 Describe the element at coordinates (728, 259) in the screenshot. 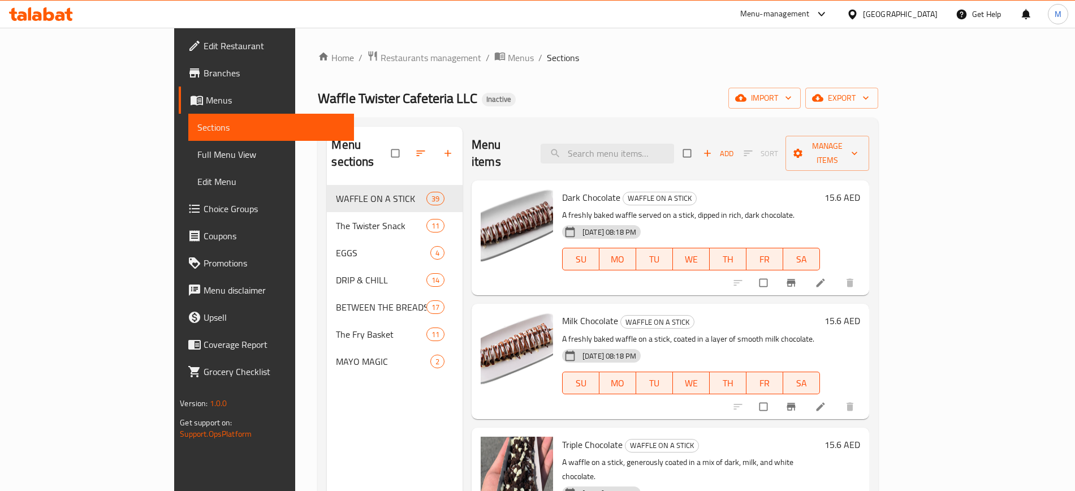

I see `span: TH` at that location.